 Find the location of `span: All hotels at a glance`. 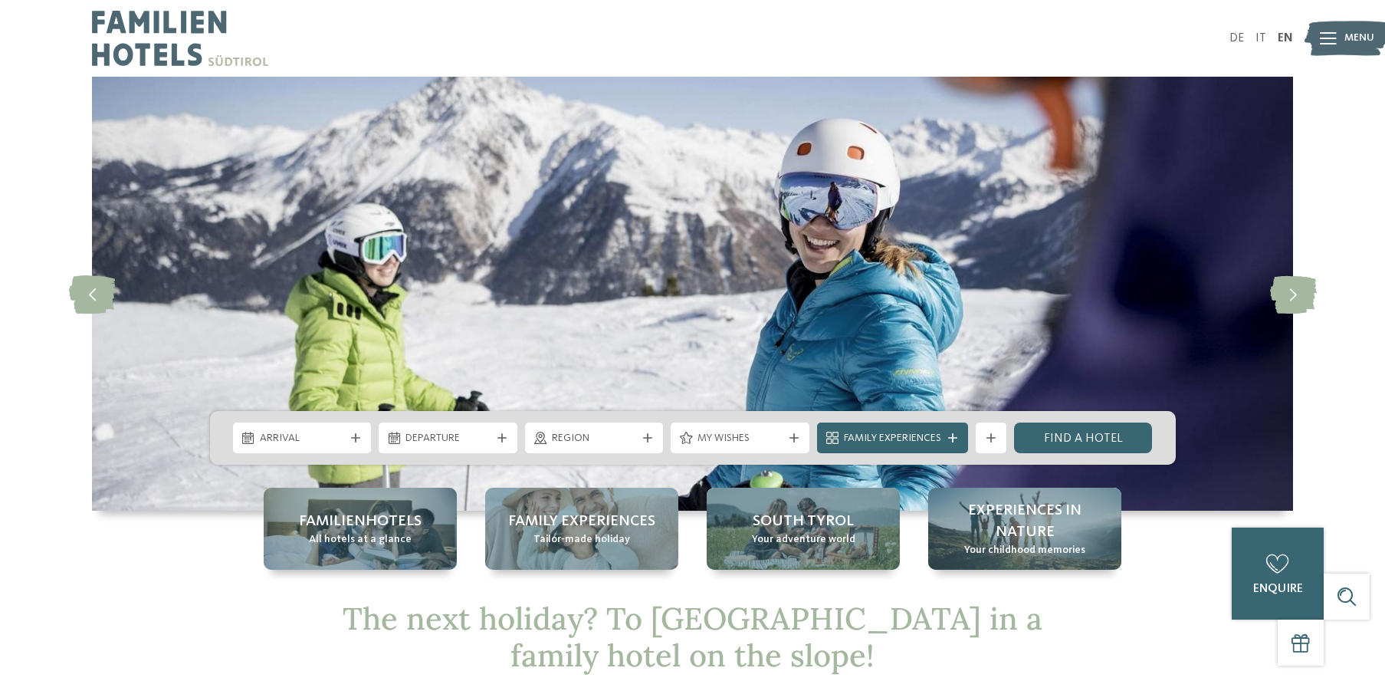

span: All hotels at a glance is located at coordinates (360, 540).